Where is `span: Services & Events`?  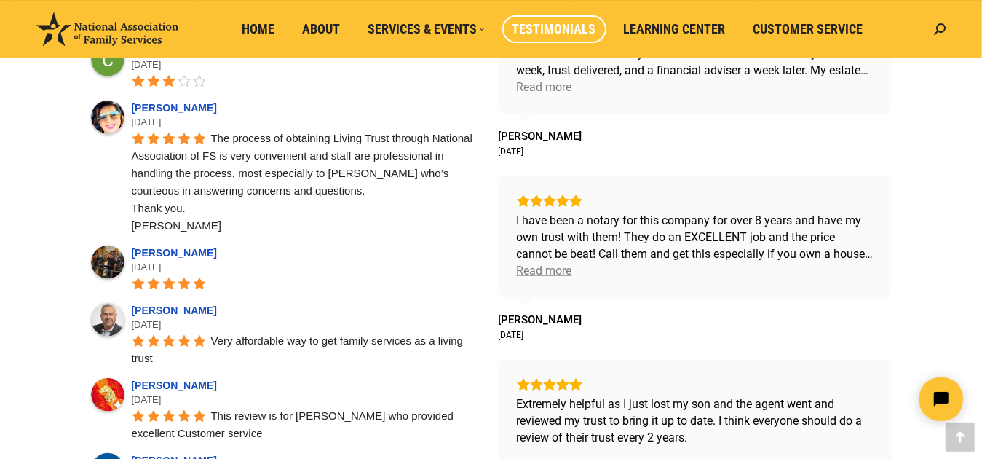 span: Services & Events is located at coordinates (427, 29).